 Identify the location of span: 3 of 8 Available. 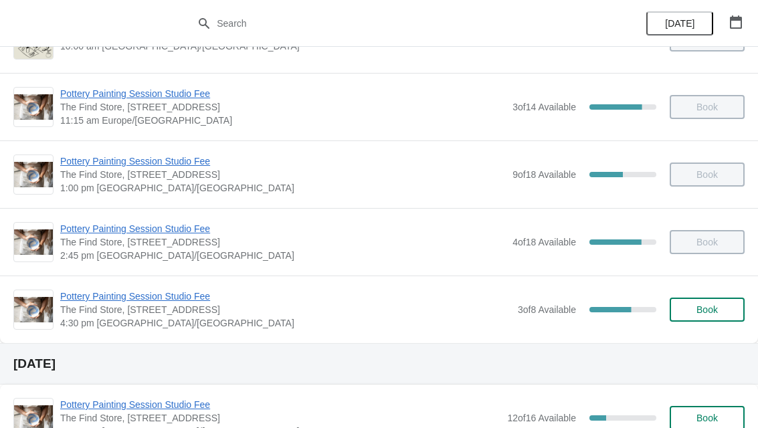
(546, 310).